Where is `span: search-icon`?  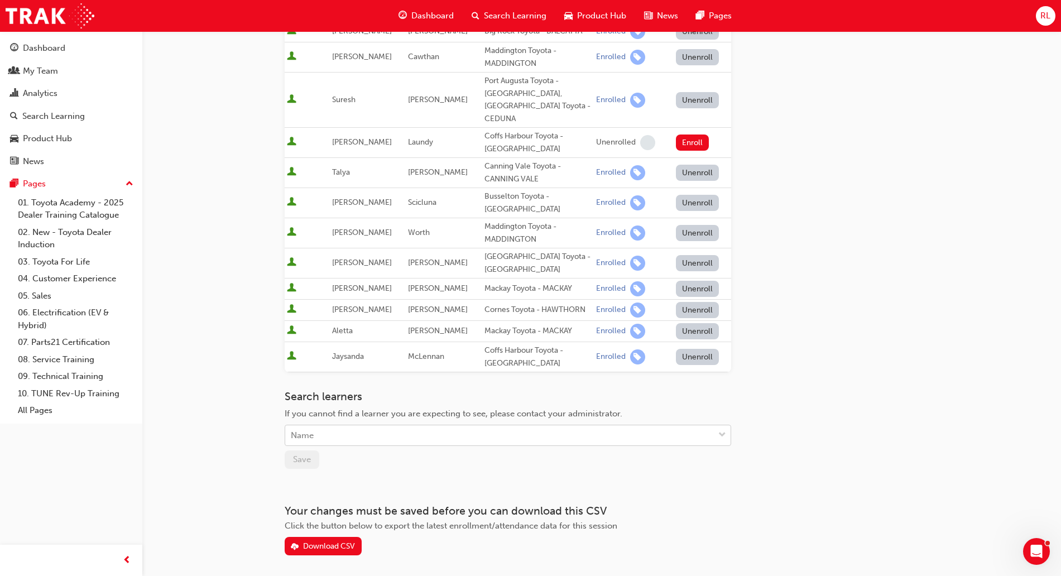
span: search-icon is located at coordinates (476, 16).